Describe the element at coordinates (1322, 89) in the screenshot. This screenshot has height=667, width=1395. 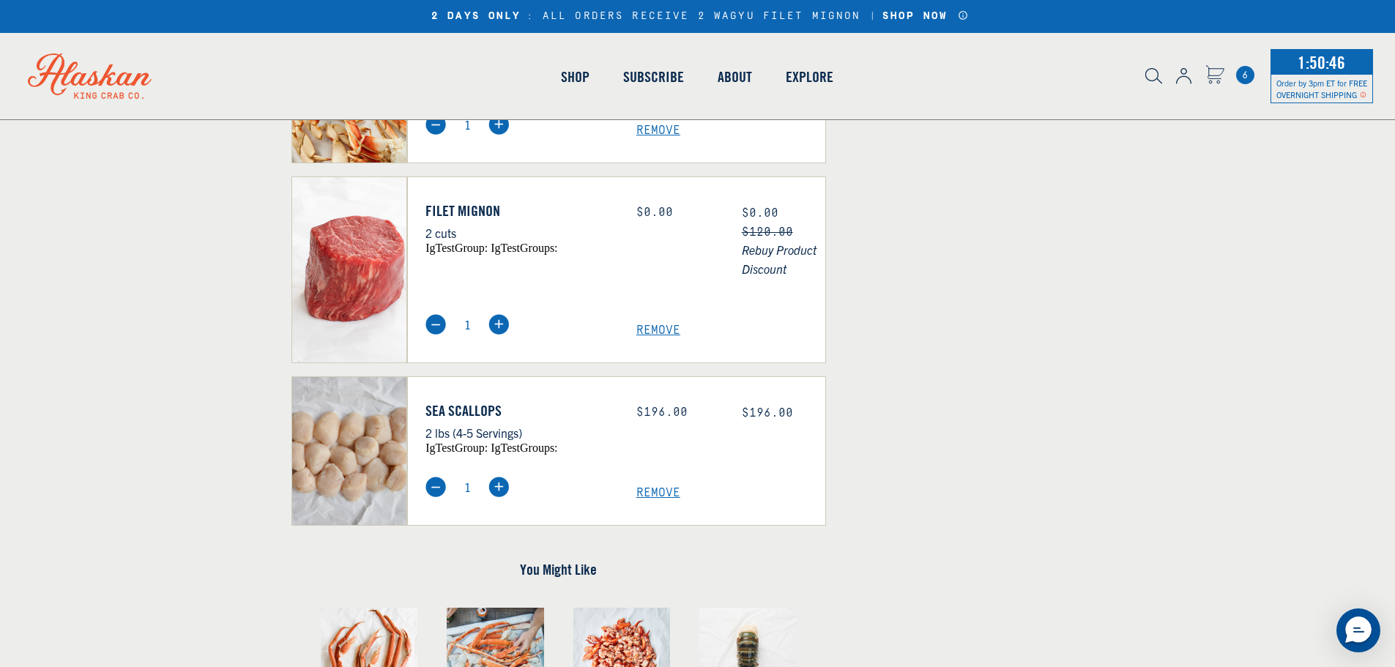
I see `span: Order by 3pm ET for FREE OVERNIGHT SHIPPING` at that location.